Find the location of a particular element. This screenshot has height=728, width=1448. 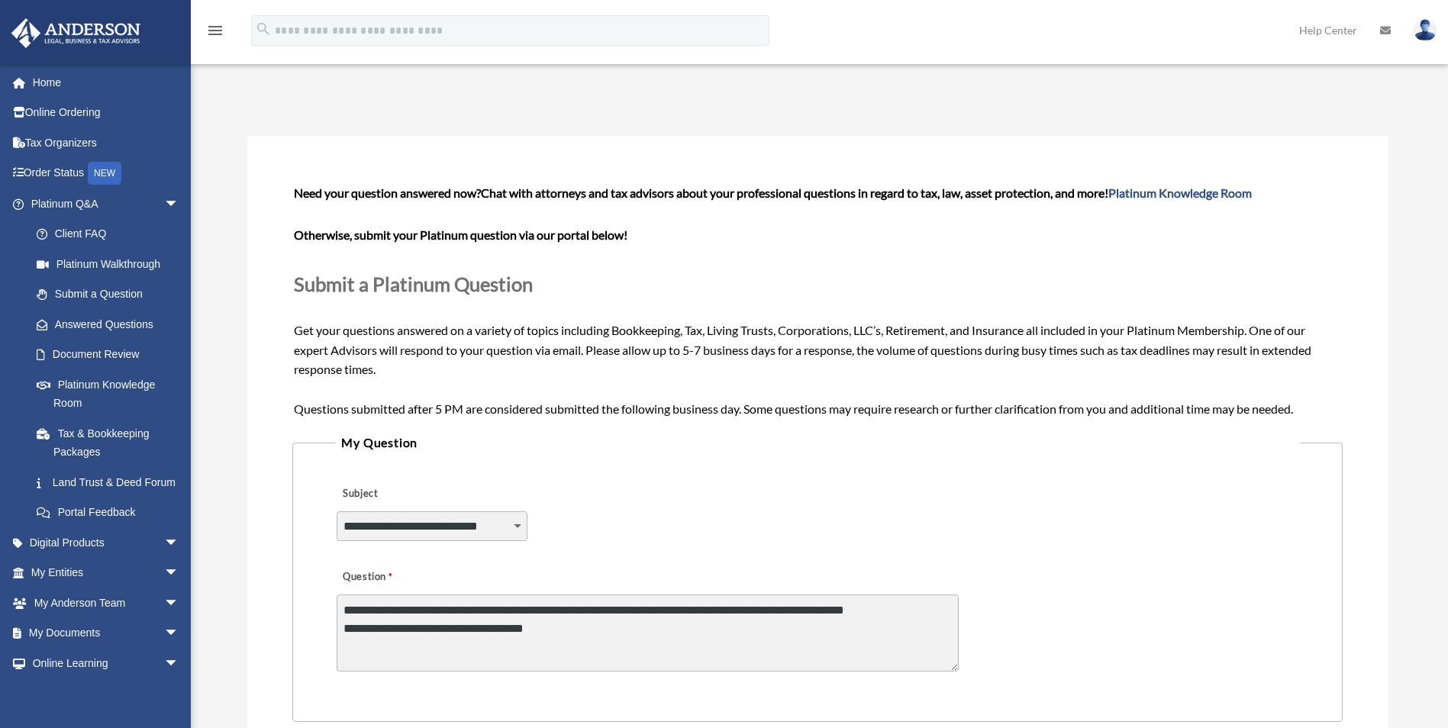

img: Anderson Advisors Platinum Portal is located at coordinates (76, 33).